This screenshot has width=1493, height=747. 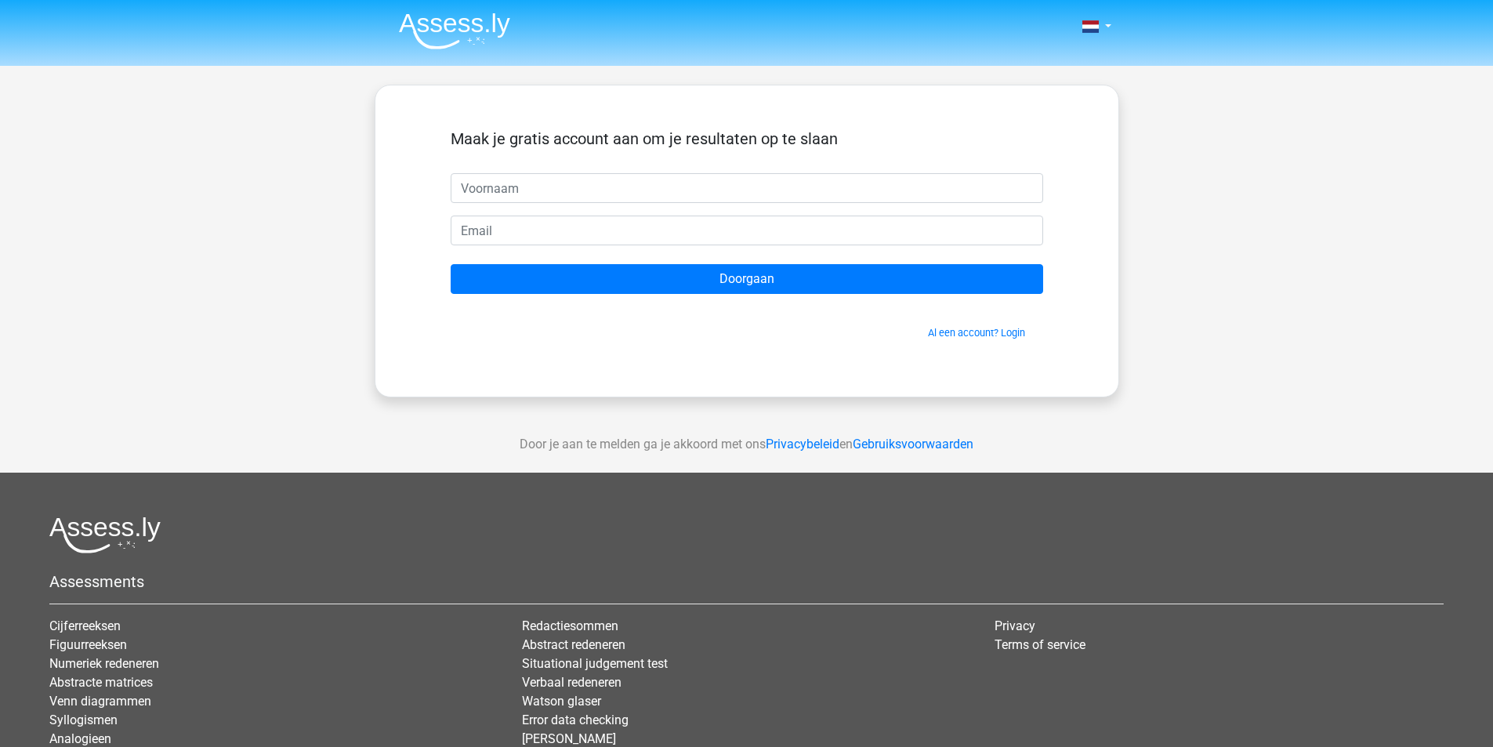 What do you see at coordinates (88, 644) in the screenshot?
I see `a: Figuurreeksen` at bounding box center [88, 644].